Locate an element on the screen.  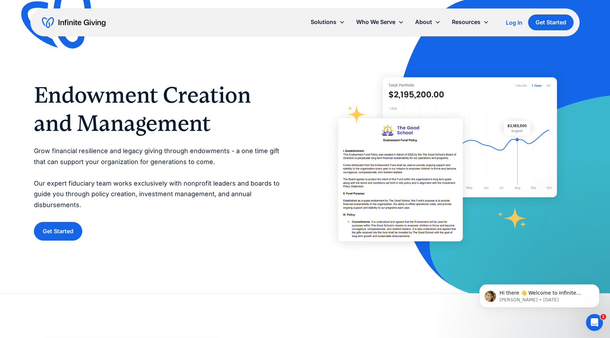
h1: Endowment Creation and Management is located at coordinates (162, 109).